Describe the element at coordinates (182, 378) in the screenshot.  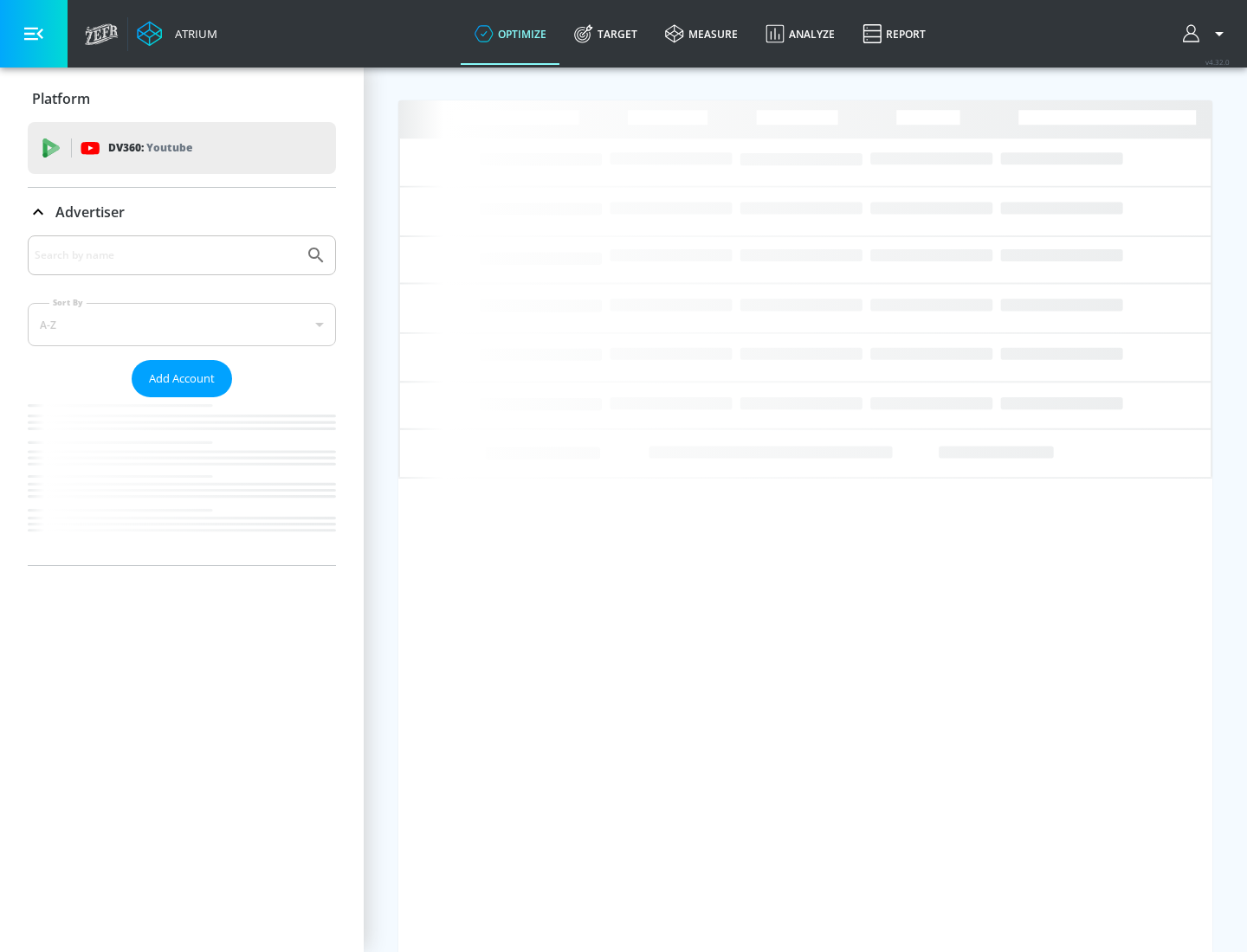
I see `span: Add Account` at that location.